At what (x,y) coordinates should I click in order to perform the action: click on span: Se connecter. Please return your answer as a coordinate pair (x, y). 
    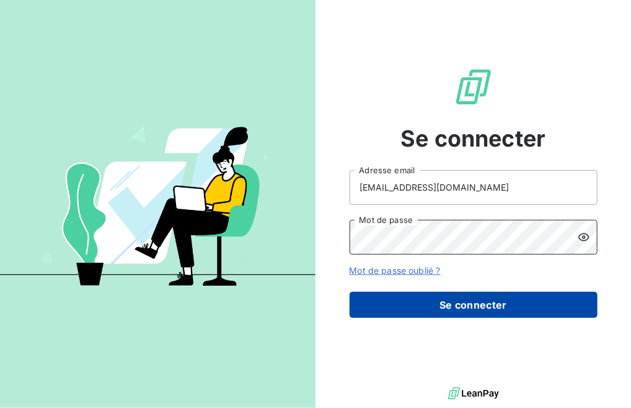
    Looking at the image, I should click on (474, 138).